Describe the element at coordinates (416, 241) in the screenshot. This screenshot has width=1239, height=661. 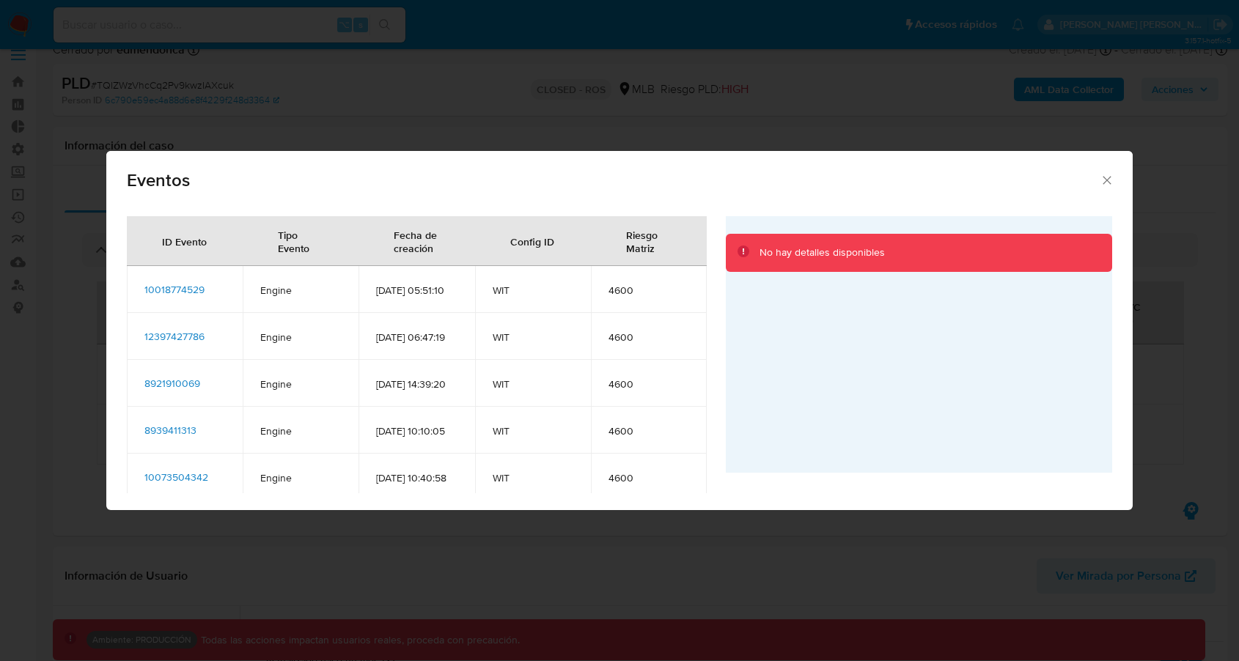
I see `div: Fecha de creación` at that location.